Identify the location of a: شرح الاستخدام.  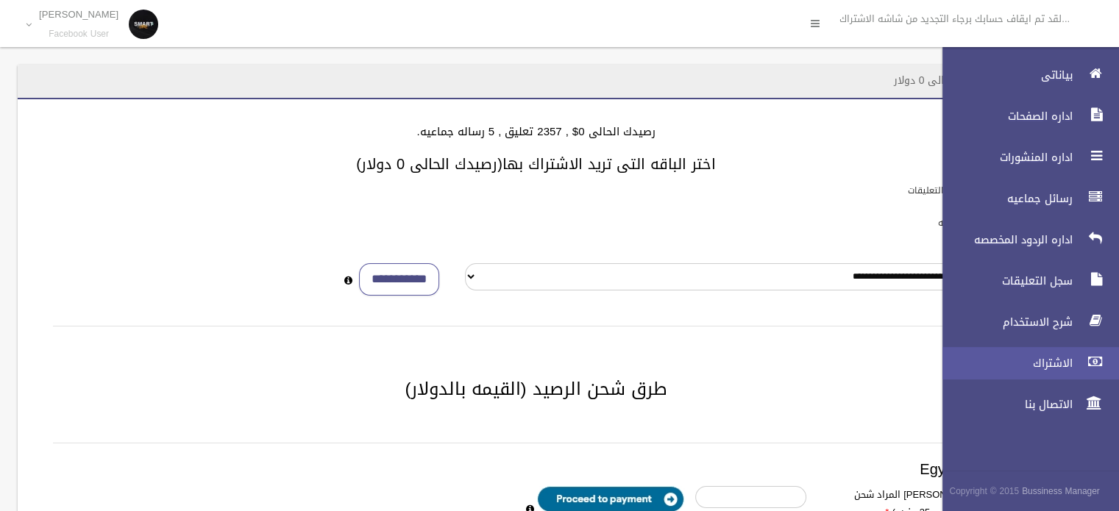
(1024, 322).